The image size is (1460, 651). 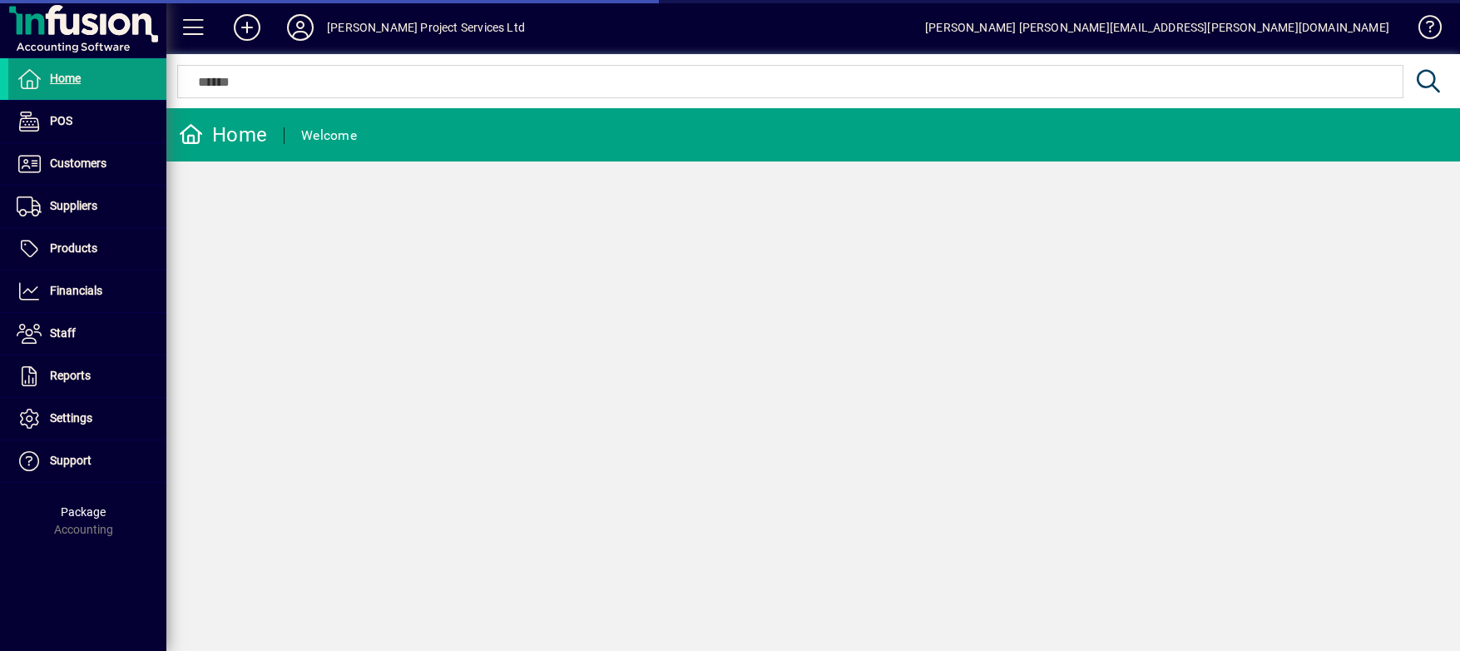 What do you see at coordinates (65, 78) in the screenshot?
I see `span: Home` at bounding box center [65, 78].